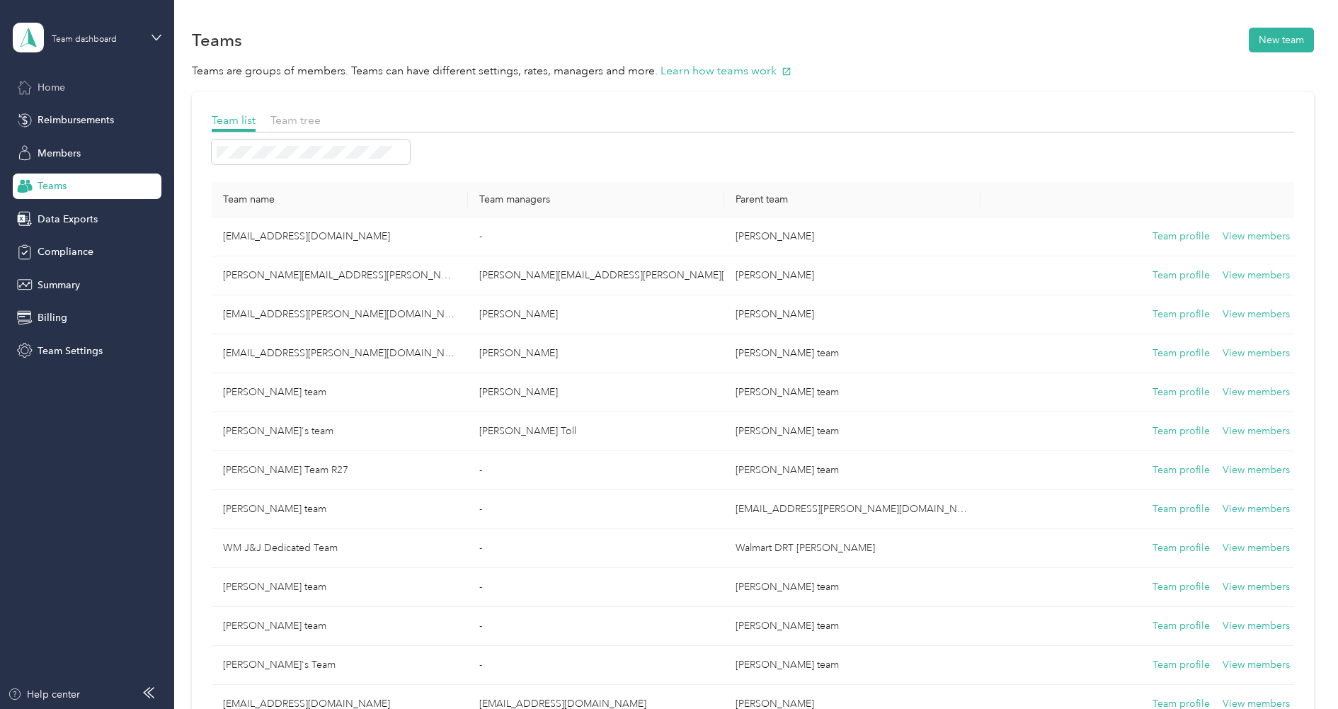 This screenshot has width=1338, height=709. What do you see at coordinates (340, 587) in the screenshot?
I see `td: Stephanie Levins's team` at bounding box center [340, 587].